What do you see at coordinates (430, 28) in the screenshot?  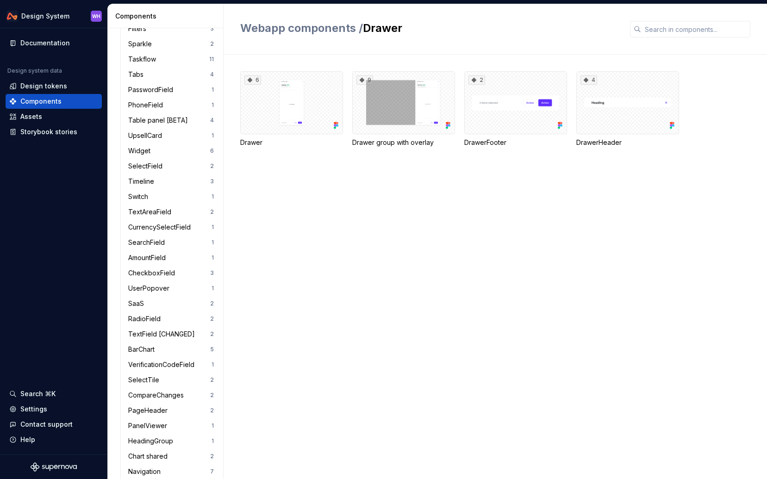 I see `h2: Drawer` at bounding box center [430, 28].